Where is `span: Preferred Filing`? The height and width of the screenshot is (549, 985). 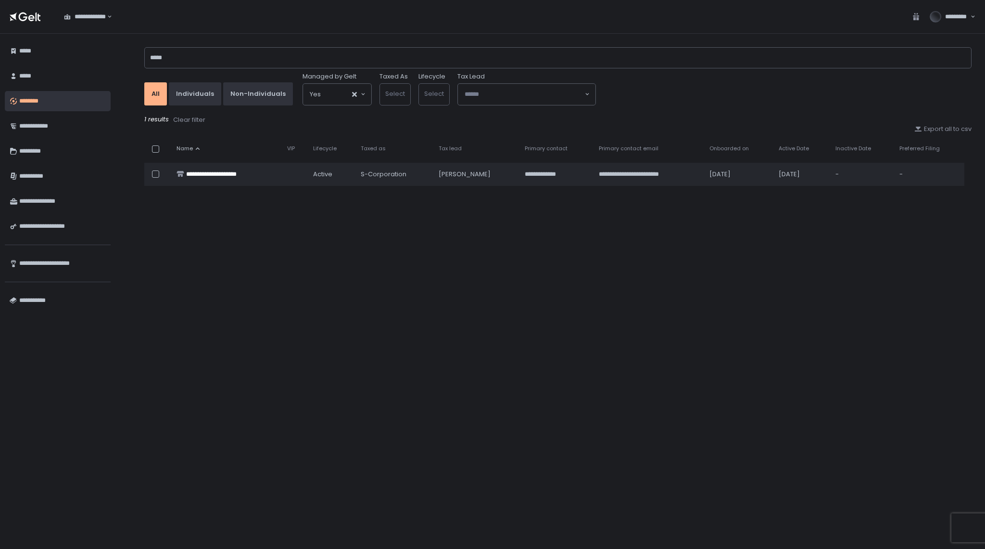 span: Preferred Filing is located at coordinates (920, 148).